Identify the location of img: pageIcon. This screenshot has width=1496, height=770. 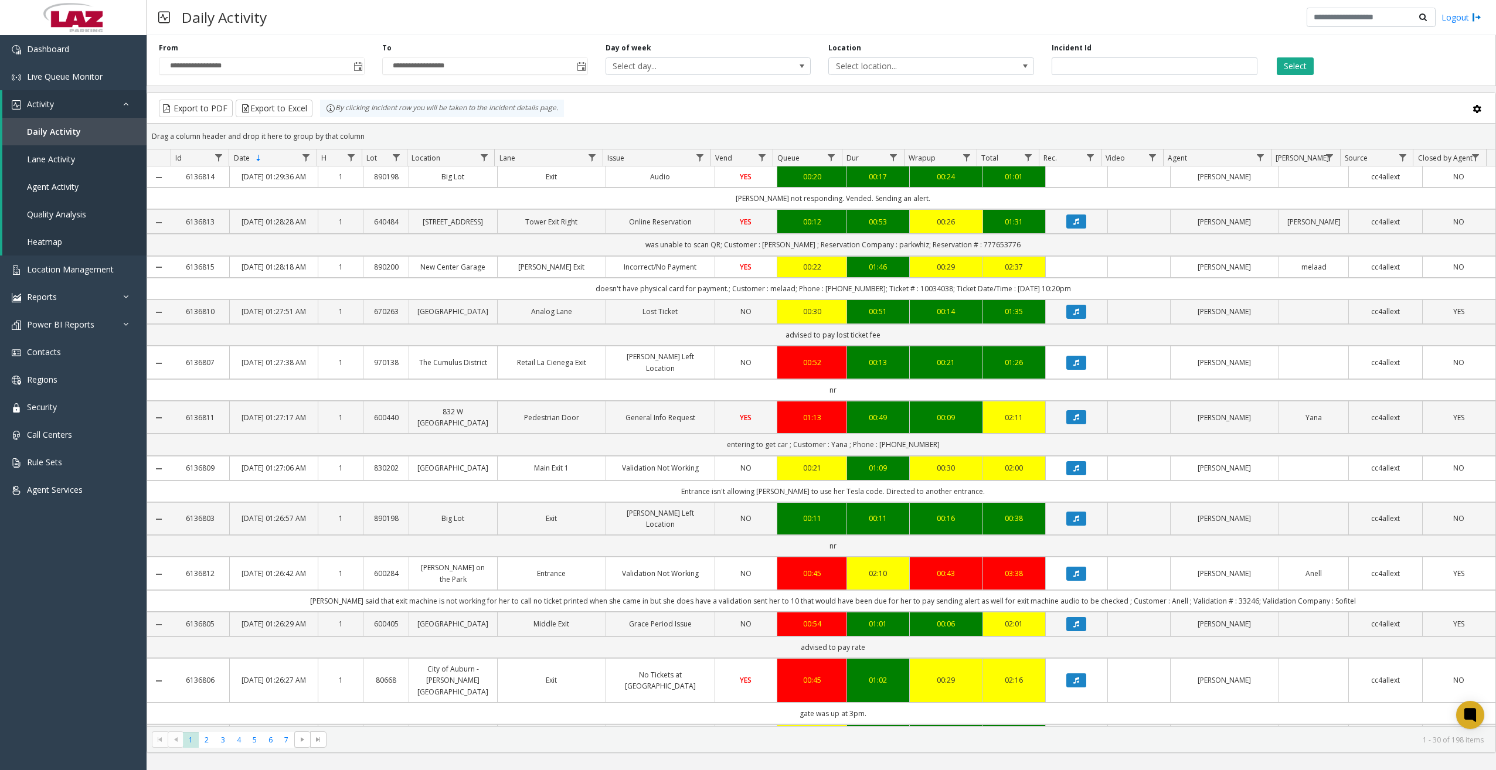
(164, 17).